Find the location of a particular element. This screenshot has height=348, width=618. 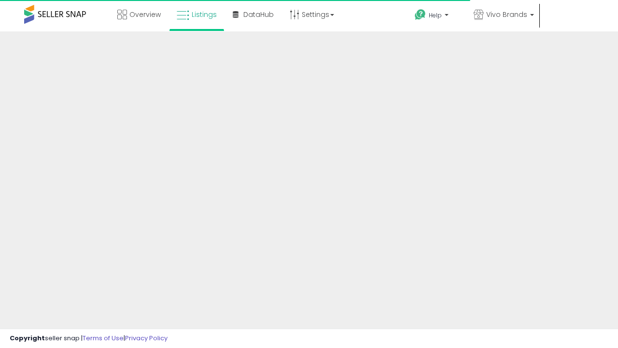

span: Listings is located at coordinates (204, 14).